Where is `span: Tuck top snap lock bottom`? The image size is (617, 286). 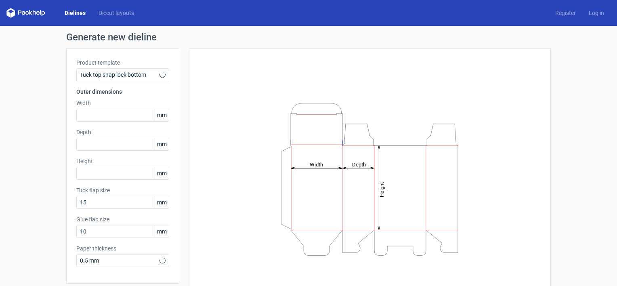 span: Tuck top snap lock bottom is located at coordinates (119, 75).